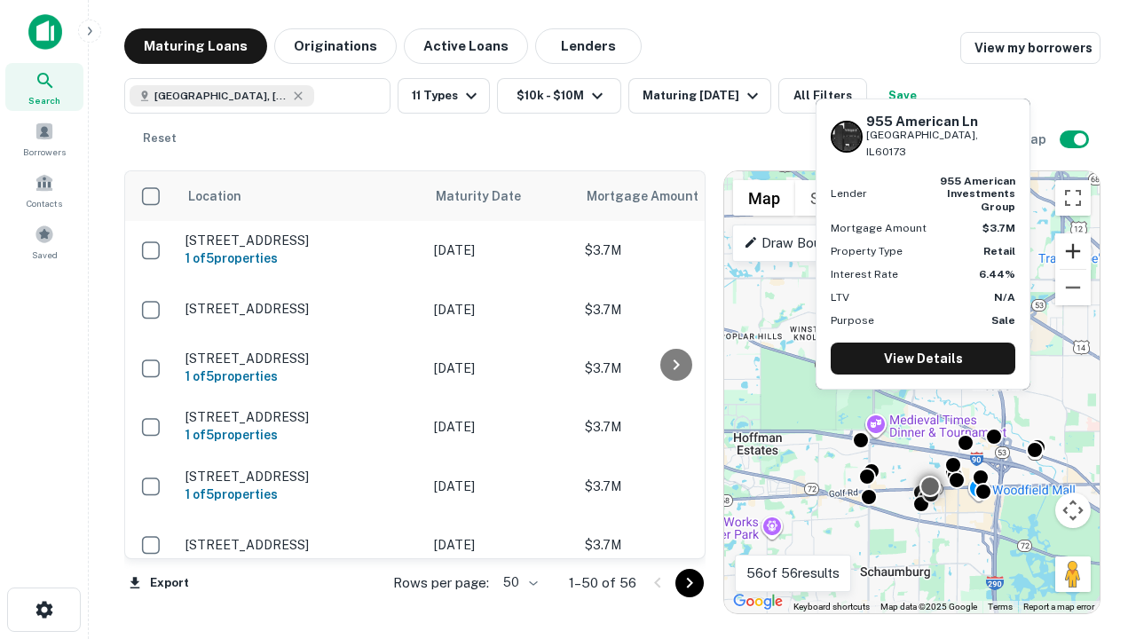 This screenshot has width=1136, height=639. What do you see at coordinates (831, 607) in the screenshot?
I see `button: Keyboard shortcuts` at bounding box center [831, 607].